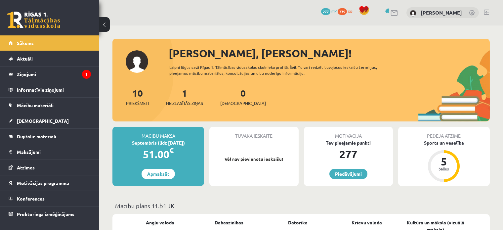 The image size is (503, 230). Describe the element at coordinates (367, 222) in the screenshot. I see `a: Krievu valoda` at that location.